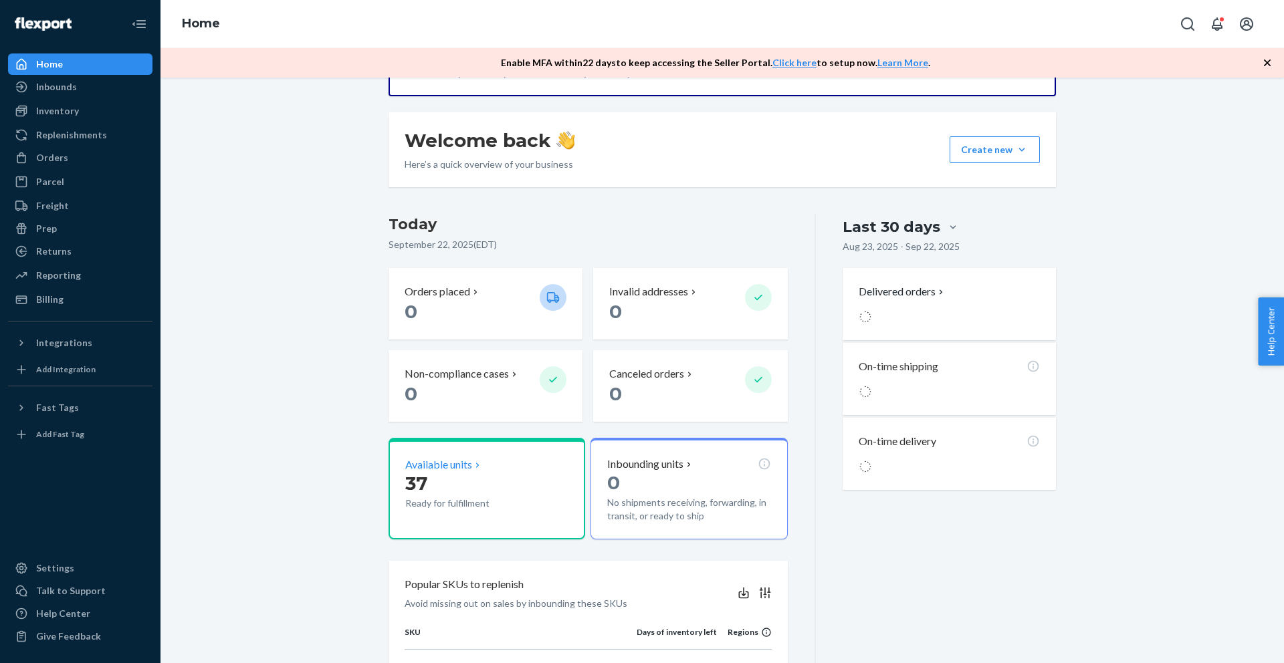 The width and height of the screenshot is (1284, 663). Describe the element at coordinates (994, 150) in the screenshot. I see `button: Create new` at that location.